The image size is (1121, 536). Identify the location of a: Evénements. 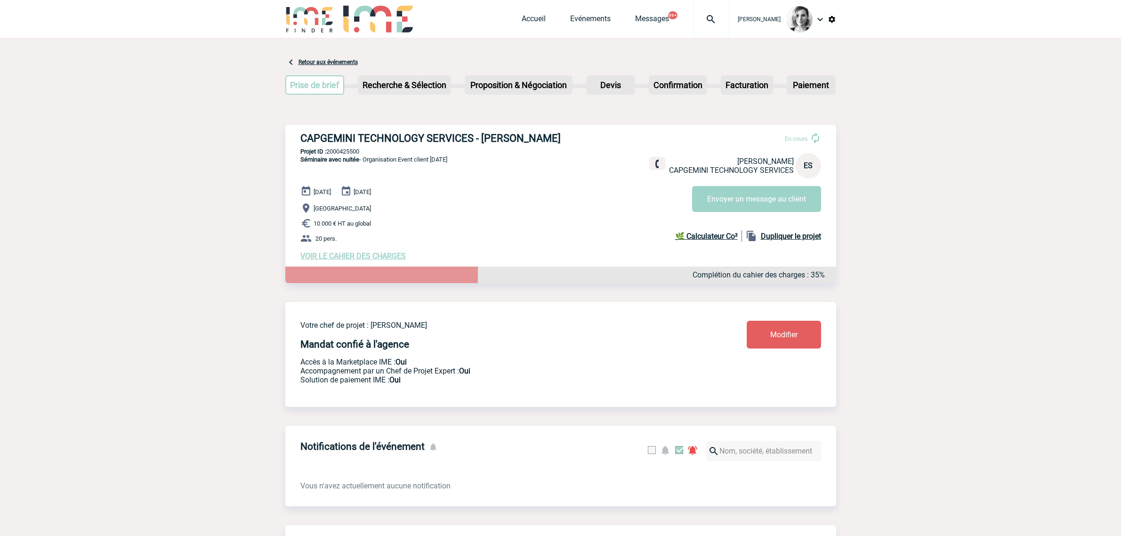
(590, 21).